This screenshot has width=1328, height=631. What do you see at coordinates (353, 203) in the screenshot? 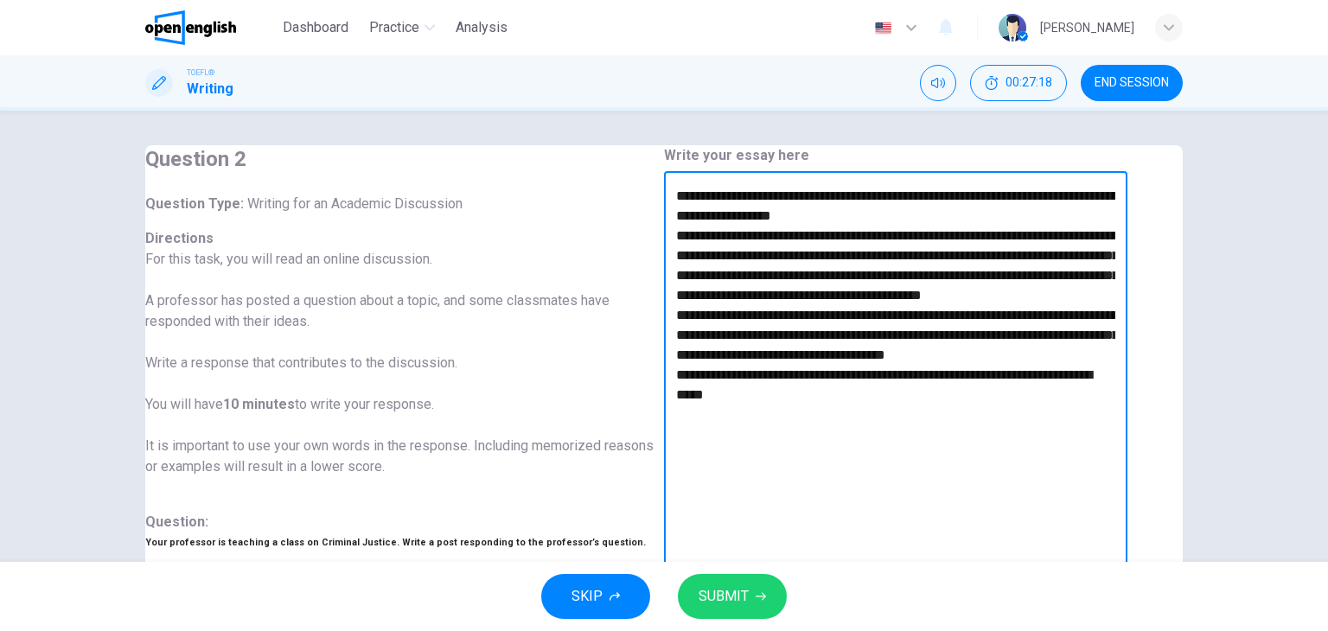
I see `span: Writing for an Academic Discussion` at bounding box center [353, 203].